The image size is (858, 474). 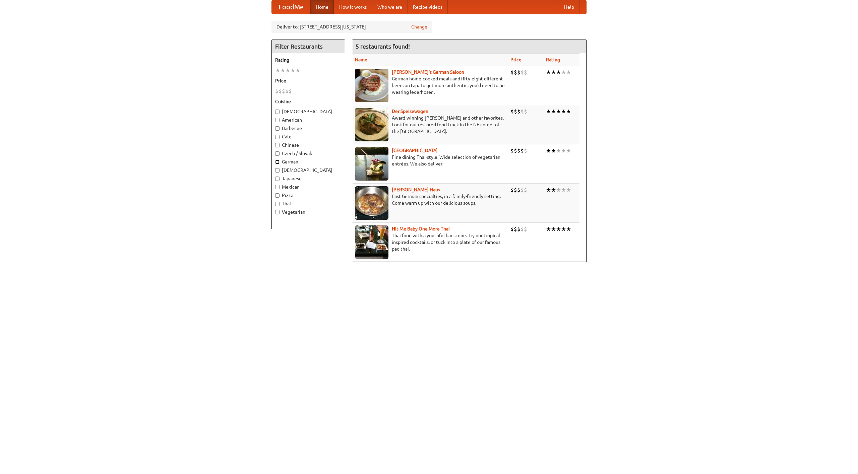 What do you see at coordinates (419, 27) in the screenshot?
I see `a: Change` at bounding box center [419, 27].